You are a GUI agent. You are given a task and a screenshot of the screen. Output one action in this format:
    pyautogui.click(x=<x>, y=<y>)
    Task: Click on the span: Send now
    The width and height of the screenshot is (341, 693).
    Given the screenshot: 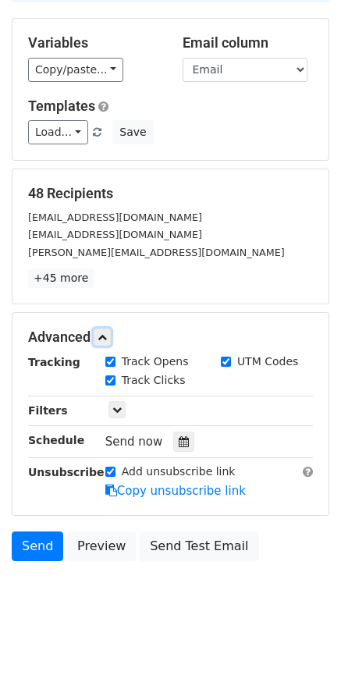 What is the action you would take?
    pyautogui.click(x=134, y=442)
    